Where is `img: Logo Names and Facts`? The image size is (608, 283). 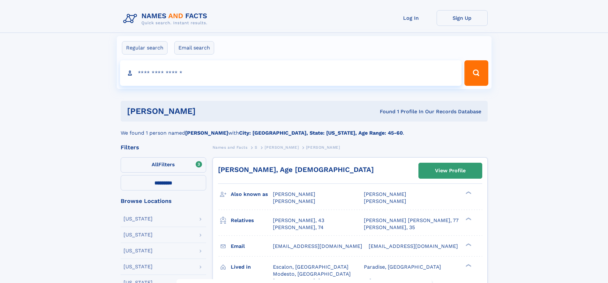
img: Logo Names and Facts is located at coordinates (166, 19).